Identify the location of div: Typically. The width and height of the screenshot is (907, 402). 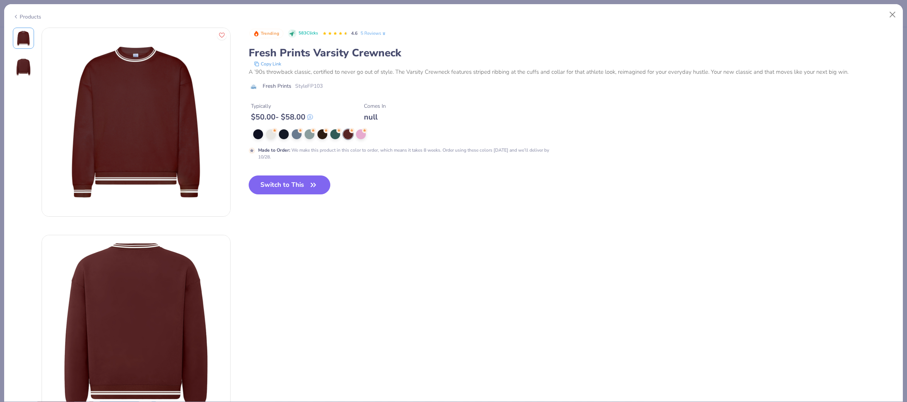
(282, 106).